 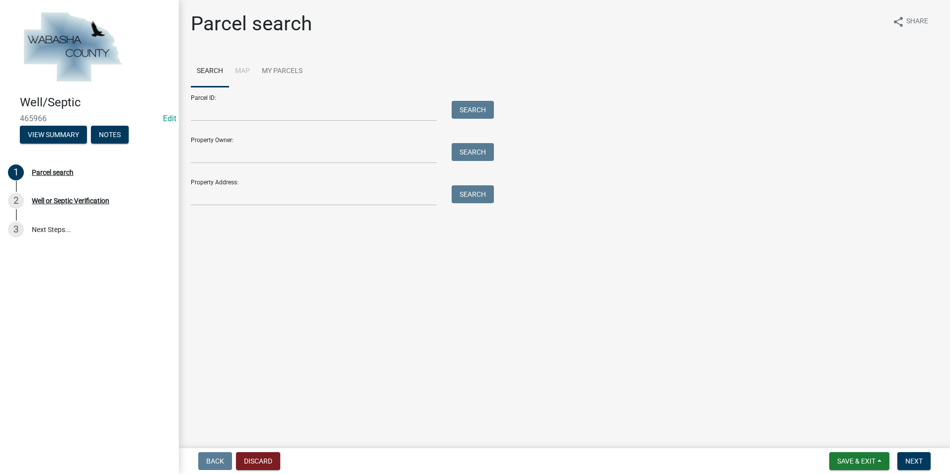 What do you see at coordinates (856, 461) in the screenshot?
I see `span: Save & Exit` at bounding box center [856, 461].